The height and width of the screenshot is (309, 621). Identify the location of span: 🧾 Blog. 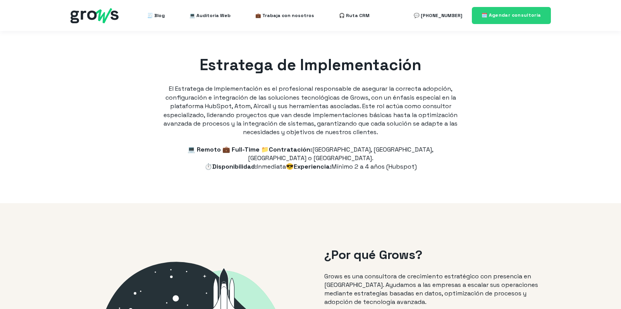
(156, 15).